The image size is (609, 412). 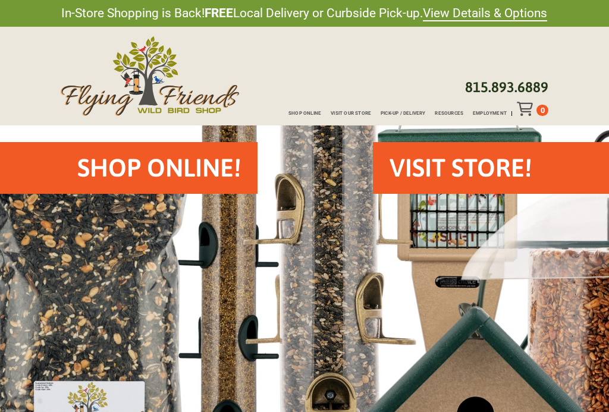 What do you see at coordinates (219, 13) in the screenshot?
I see `strong: FREE` at bounding box center [219, 13].